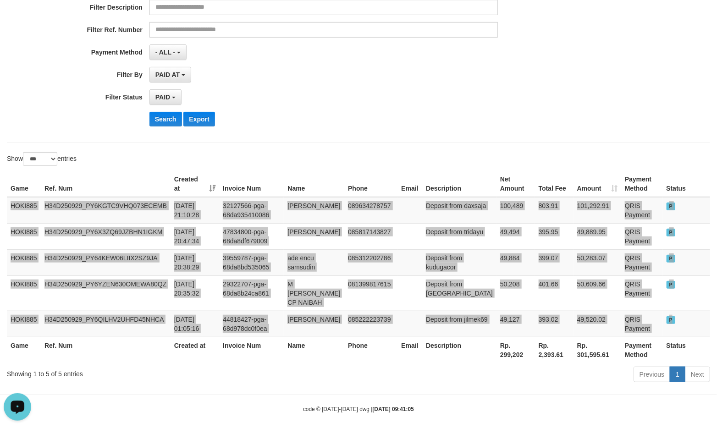  I want to click on td: 49,520.02, so click(597, 324).